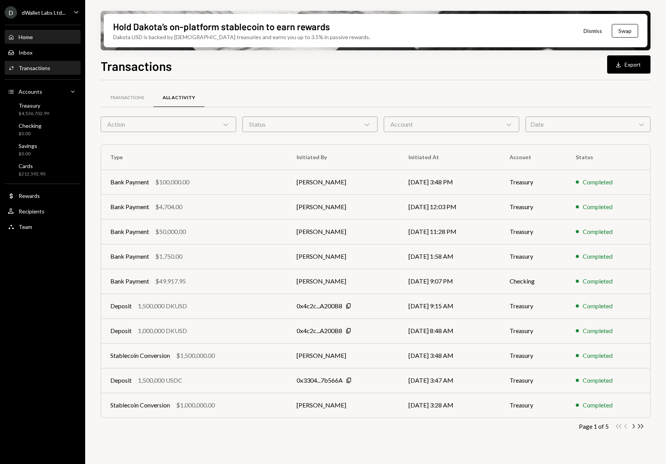  What do you see at coordinates (34, 105) in the screenshot?
I see `div: Treasury` at bounding box center [34, 105].